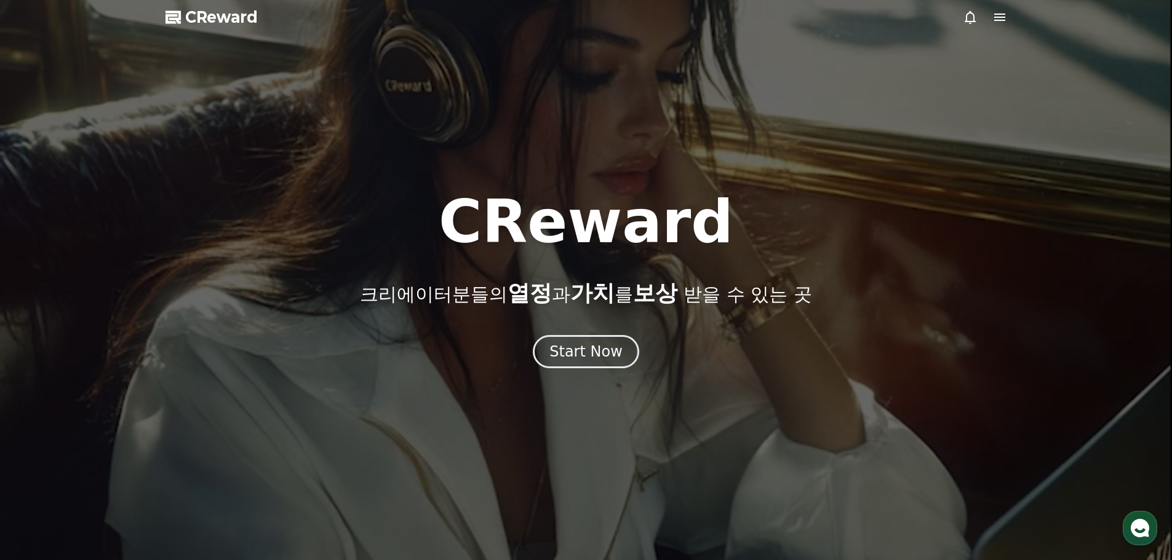 Image resolution: width=1172 pixels, height=560 pixels. What do you see at coordinates (212, 17) in the screenshot?
I see `a: CReward` at bounding box center [212, 17].